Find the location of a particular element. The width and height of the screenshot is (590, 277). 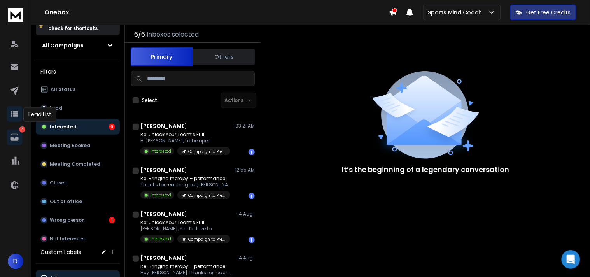

h3: Custom Labels is located at coordinates (61, 252).